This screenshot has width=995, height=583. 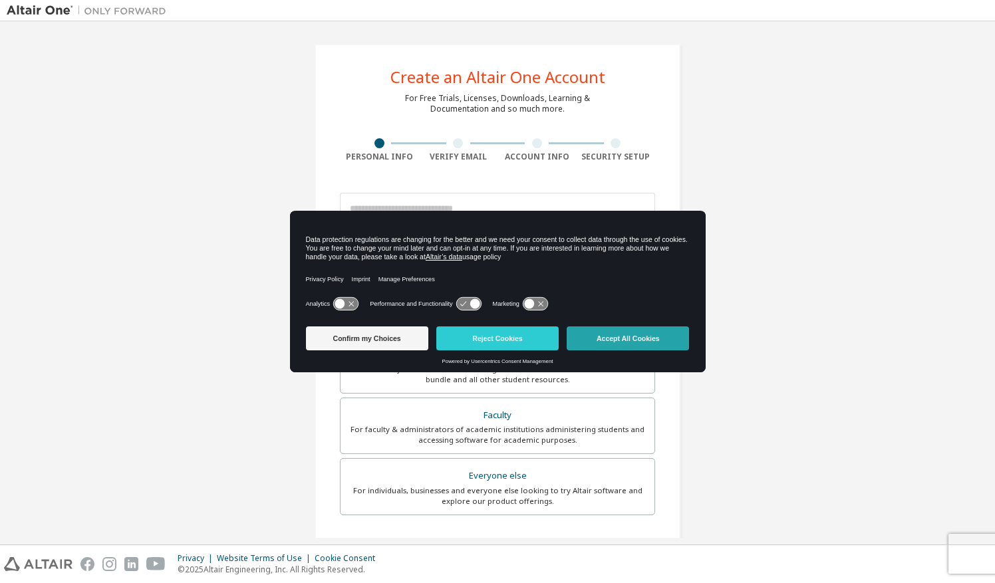 What do you see at coordinates (38, 564) in the screenshot?
I see `img: altair_logo.svg` at bounding box center [38, 564].